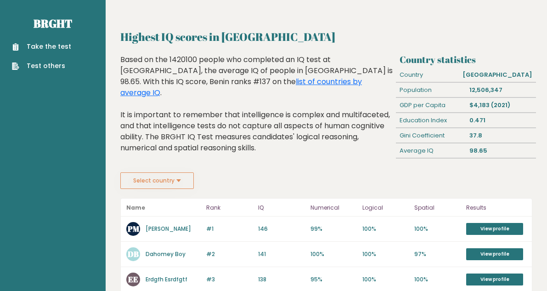  Describe the element at coordinates (501, 136) in the screenshot. I see `div: 37.8` at that location.